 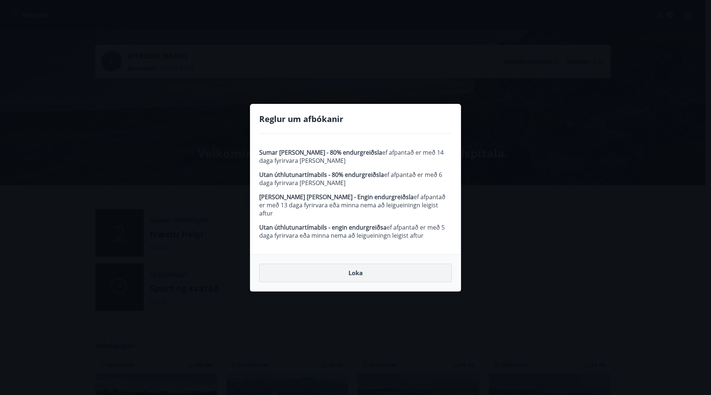 I want to click on p: ef afpantað er með 13 daga fyrirvara eða minna nema að leigueiningn leigist aftur, so click(x=356, y=205).